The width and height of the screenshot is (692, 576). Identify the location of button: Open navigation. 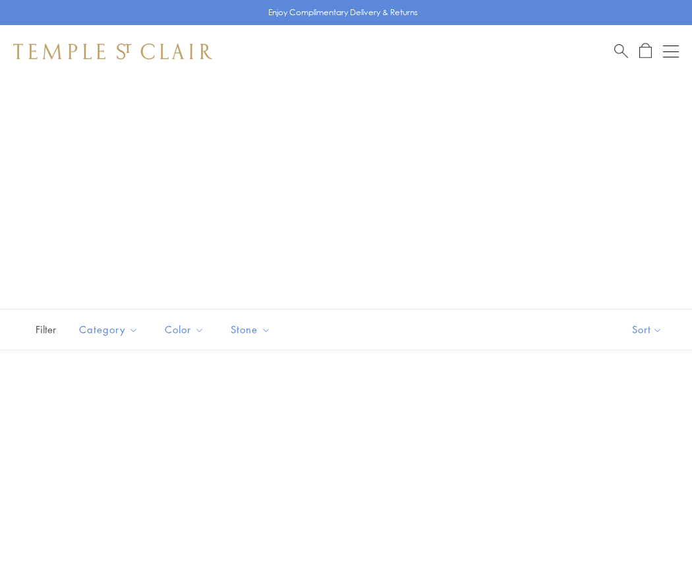
(671, 51).